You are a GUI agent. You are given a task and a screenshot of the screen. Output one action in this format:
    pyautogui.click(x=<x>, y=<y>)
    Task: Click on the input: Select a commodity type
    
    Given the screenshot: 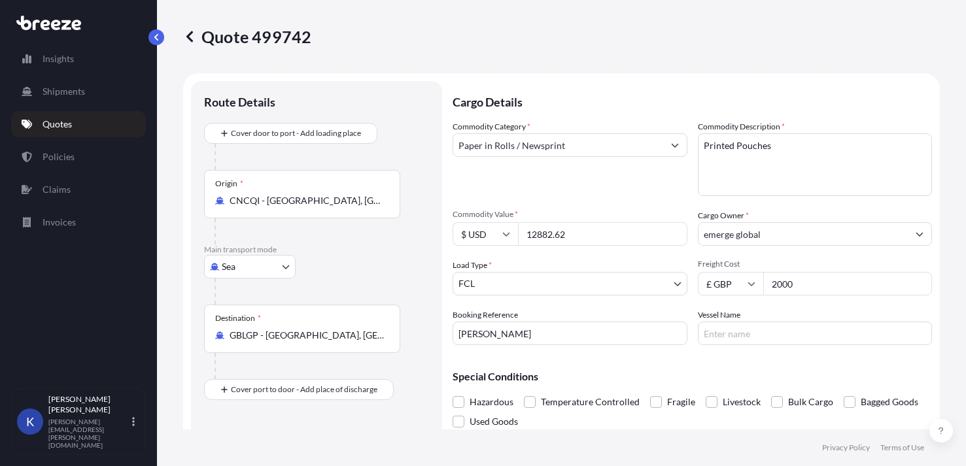 What is the action you would take?
    pyautogui.click(x=558, y=145)
    